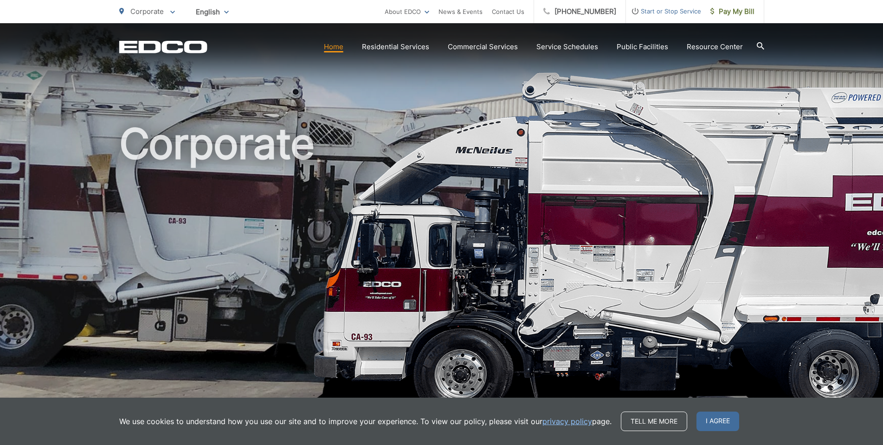  What do you see at coordinates (715, 47) in the screenshot?
I see `a: Resource Center` at bounding box center [715, 47].